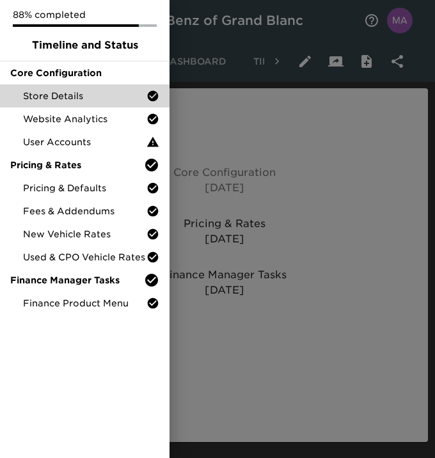  I want to click on span: Used & CPO Vehicle Rates, so click(84, 257).